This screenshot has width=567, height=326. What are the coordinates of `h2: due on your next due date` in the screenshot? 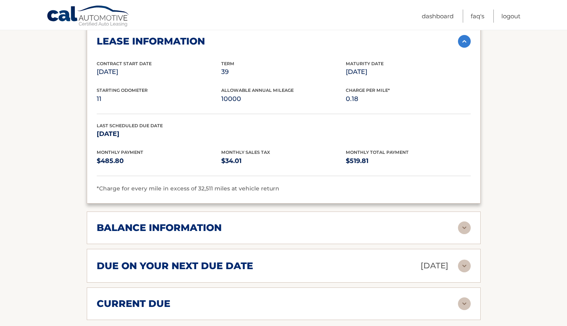 It's located at (175, 266).